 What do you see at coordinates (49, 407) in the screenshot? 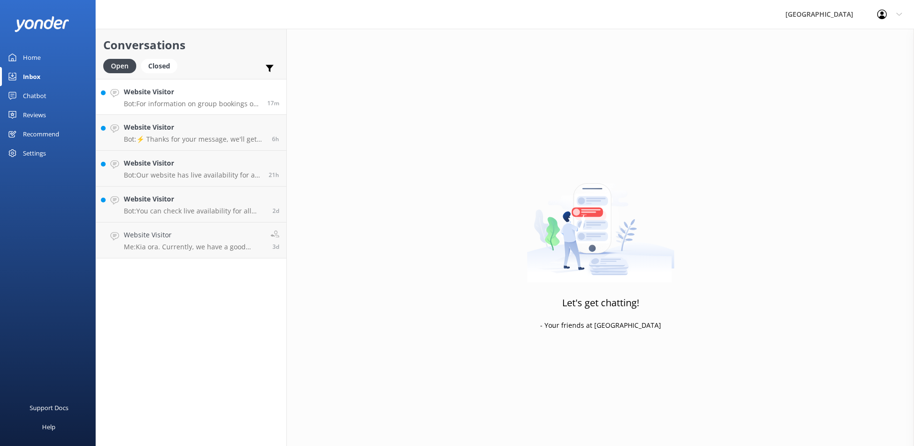
I see `div: Support Docs` at bounding box center [49, 407].